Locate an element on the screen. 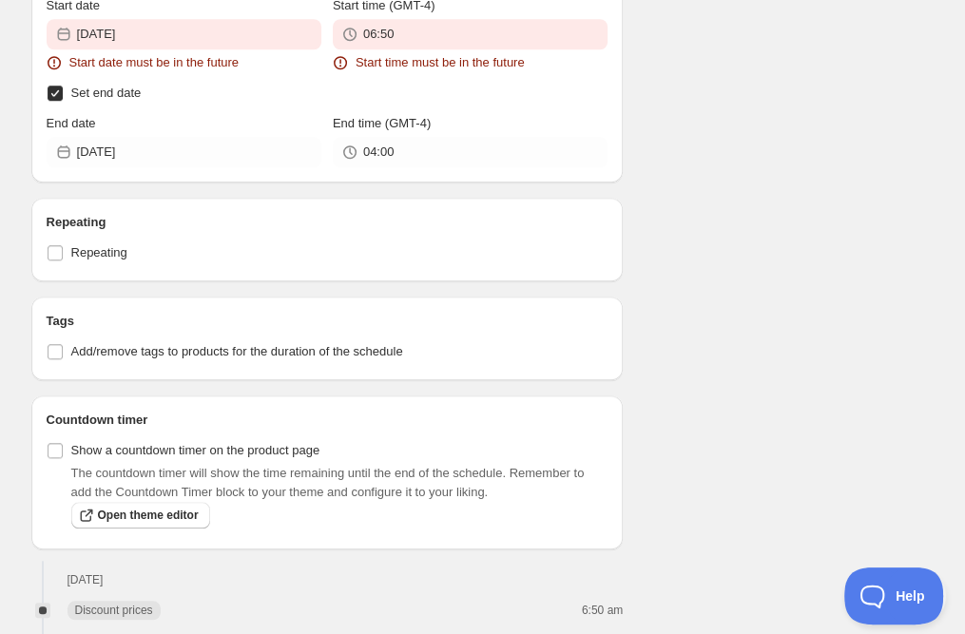 Image resolution: width=965 pixels, height=634 pixels. h2: Countdown timer is located at coordinates (327, 420).